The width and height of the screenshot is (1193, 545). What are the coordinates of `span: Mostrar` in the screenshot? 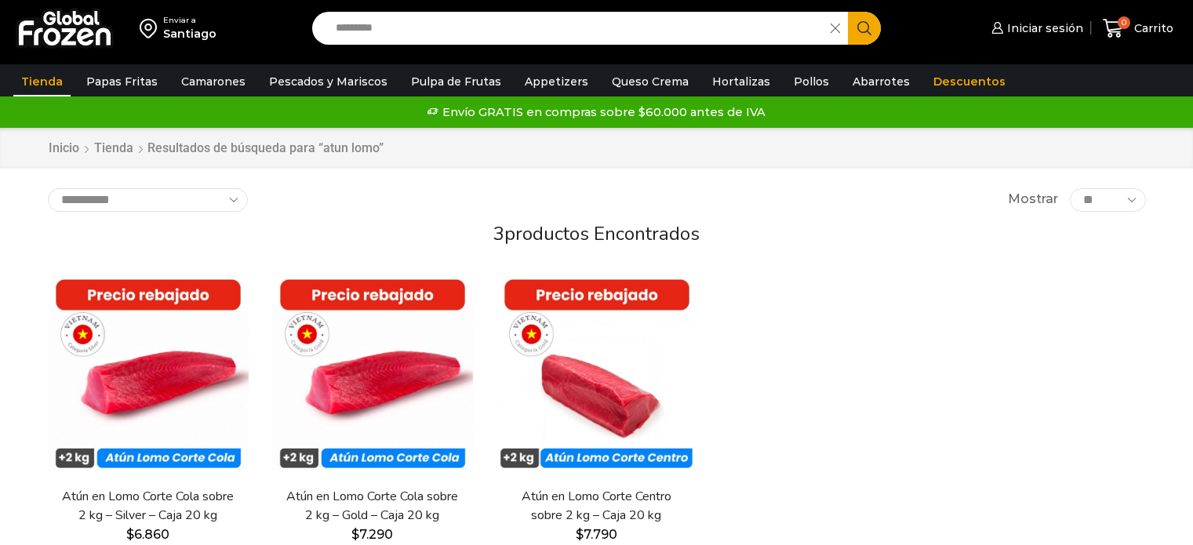 It's located at (1033, 199).